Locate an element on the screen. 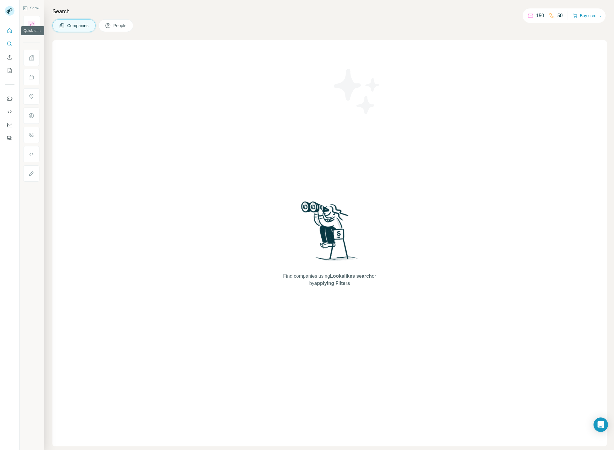 The width and height of the screenshot is (614, 450). button: Use Surfe API is located at coordinates (10, 112).